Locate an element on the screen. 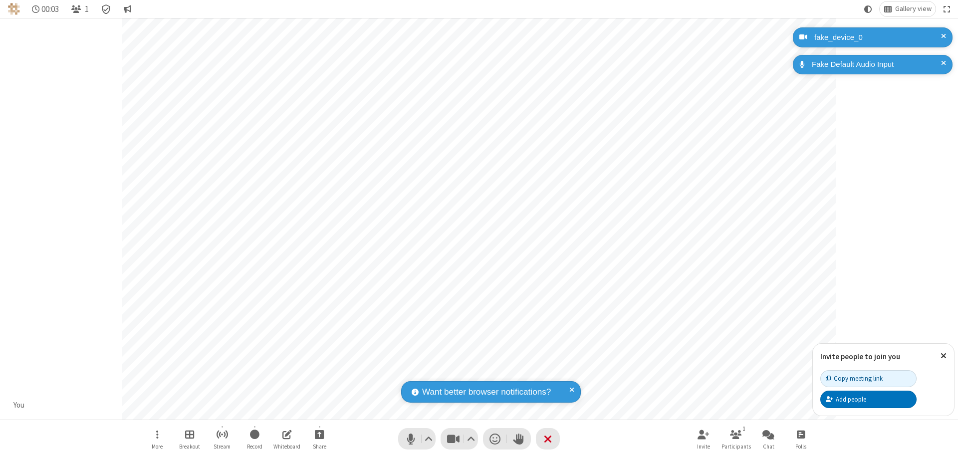 The image size is (958, 457). img: QA Selenium DO NOT DELETE OR CHANGE is located at coordinates (14, 9).